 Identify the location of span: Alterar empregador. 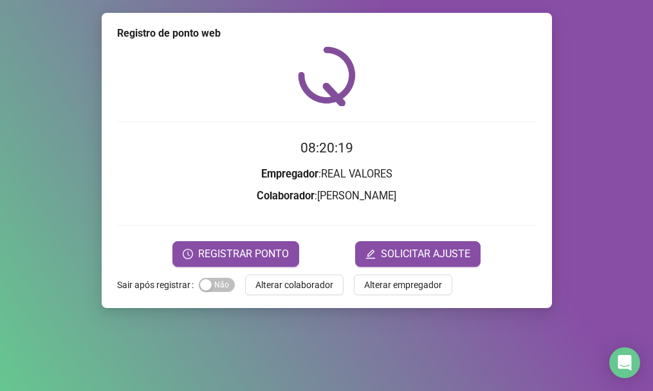
(403, 285).